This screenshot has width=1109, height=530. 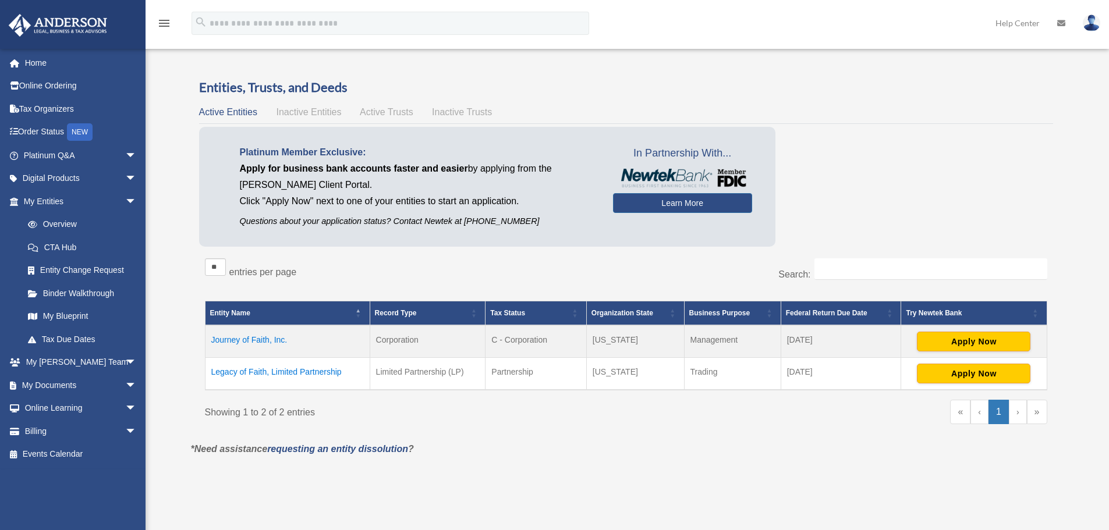 What do you see at coordinates (287, 342) in the screenshot?
I see `td: Journey of Faith, Inc.` at bounding box center [287, 342].